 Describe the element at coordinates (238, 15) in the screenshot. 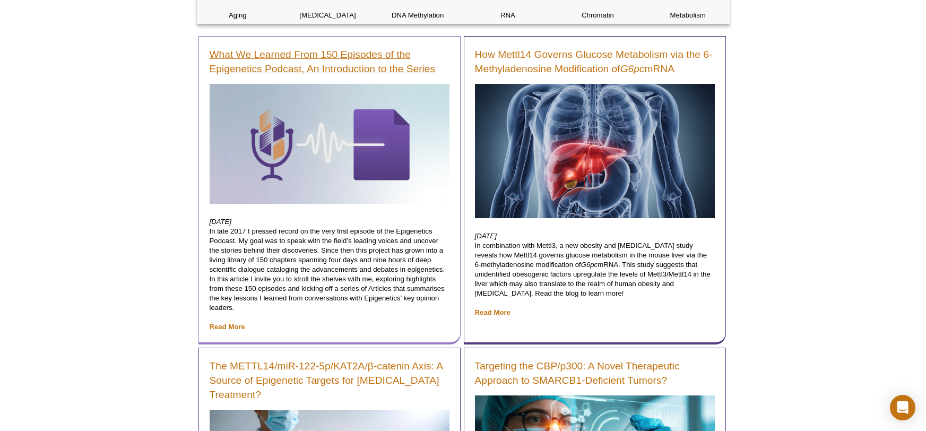

I see `p: Aging` at that location.